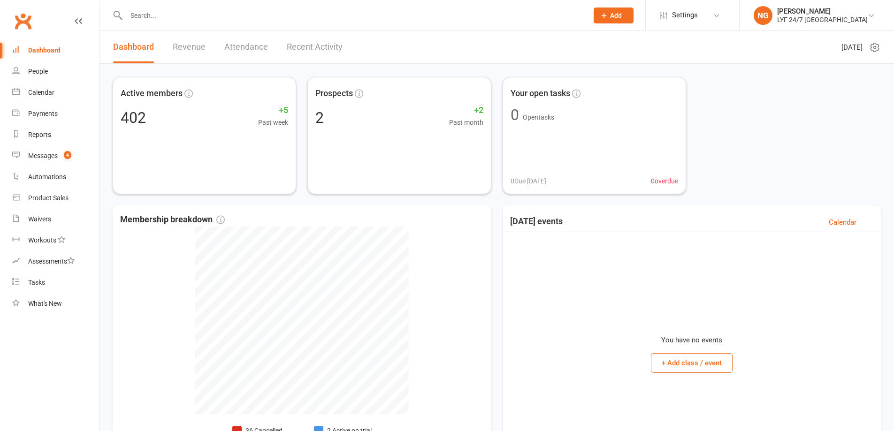  I want to click on button: + Add class / event, so click(692, 363).